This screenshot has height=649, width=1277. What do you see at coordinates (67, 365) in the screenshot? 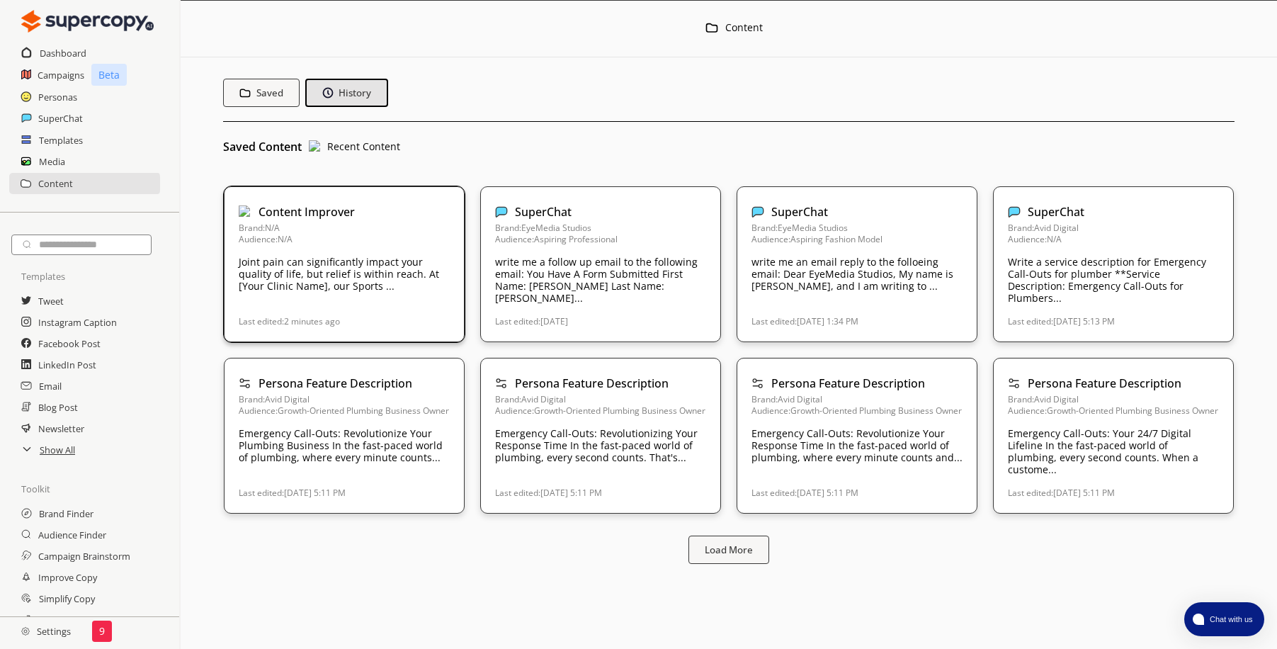
I see `h2: LinkedIn Post` at bounding box center [67, 365].